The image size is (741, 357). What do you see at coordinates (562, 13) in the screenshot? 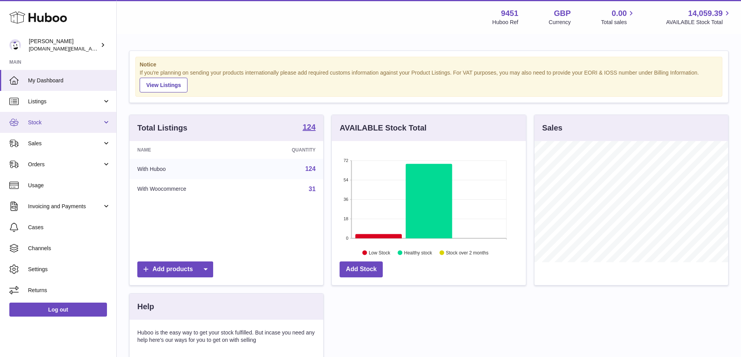
I see `strong: GBP` at bounding box center [562, 13].